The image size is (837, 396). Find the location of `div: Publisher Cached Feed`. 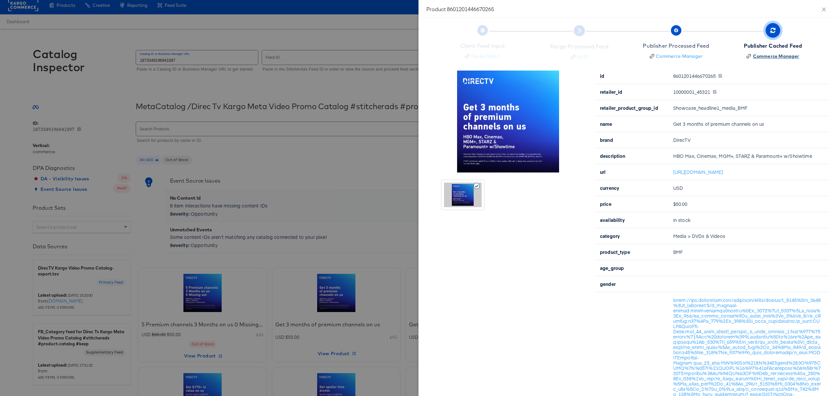

div: Publisher Cached Feed is located at coordinates (773, 46).